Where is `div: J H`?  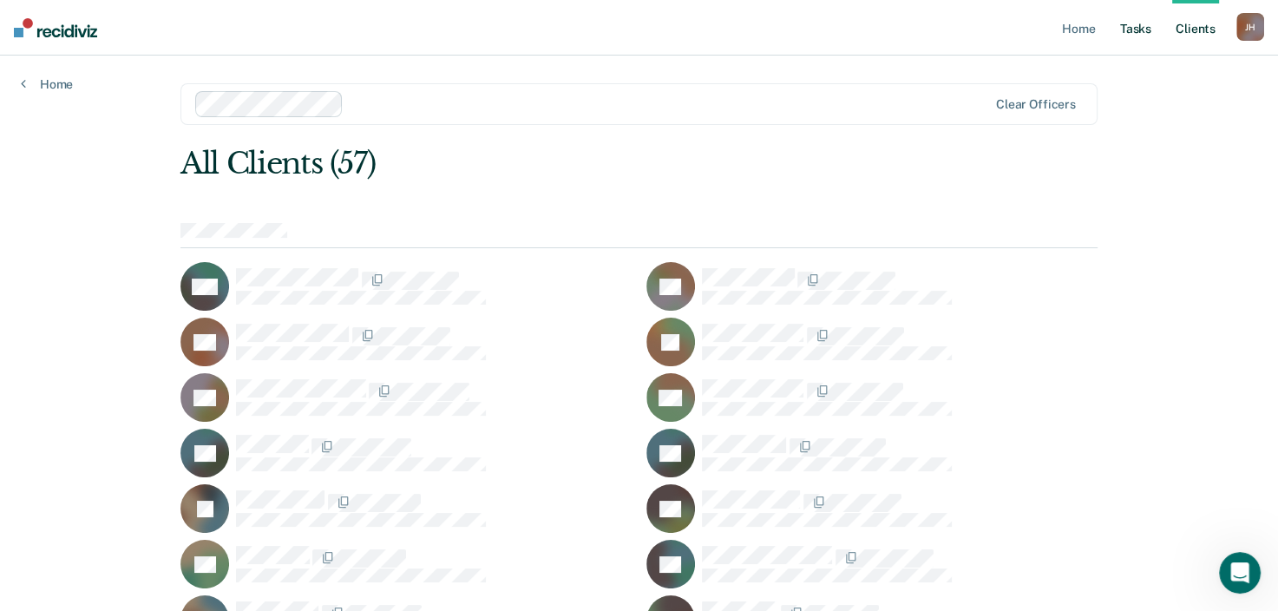 div: J H is located at coordinates (1250, 27).